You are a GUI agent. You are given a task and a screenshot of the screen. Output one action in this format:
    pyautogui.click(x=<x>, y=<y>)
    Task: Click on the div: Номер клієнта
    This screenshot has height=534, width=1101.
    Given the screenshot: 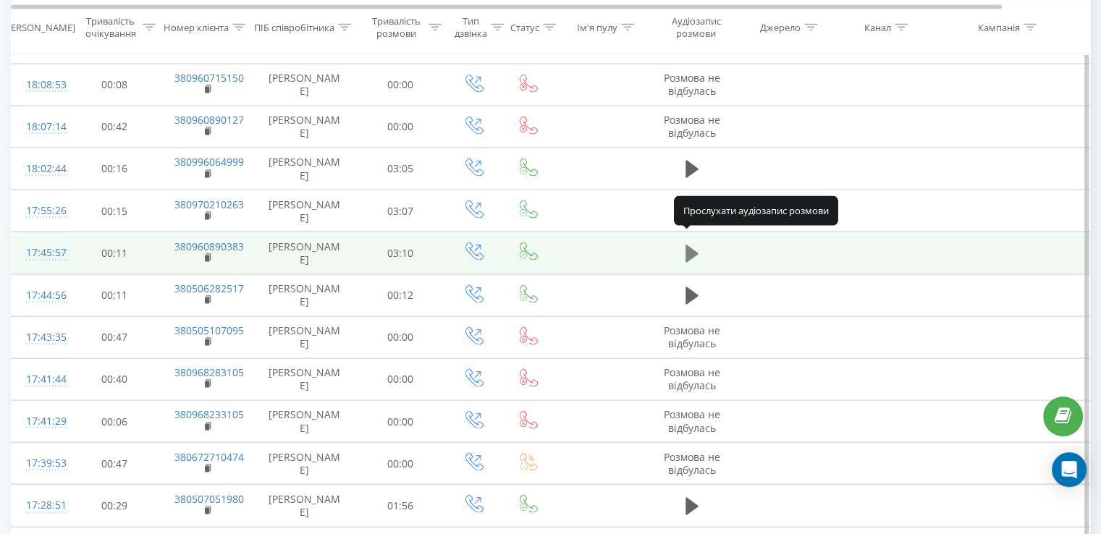 What is the action you would take?
    pyautogui.click(x=196, y=27)
    